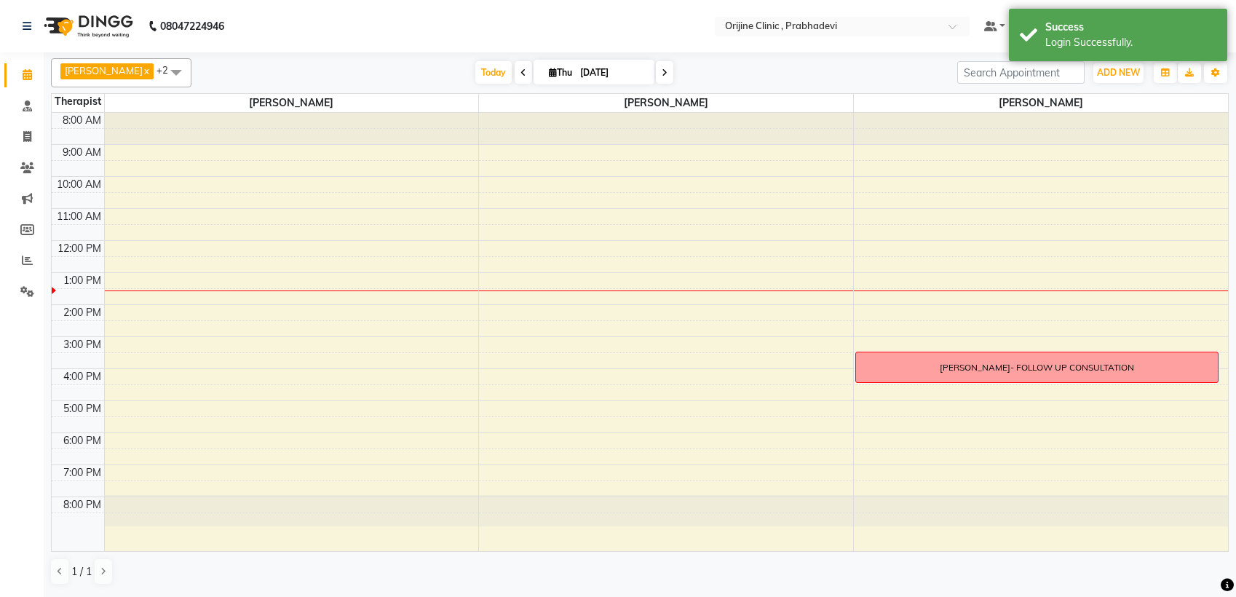  I want to click on div: 8:00 AM, so click(82, 120).